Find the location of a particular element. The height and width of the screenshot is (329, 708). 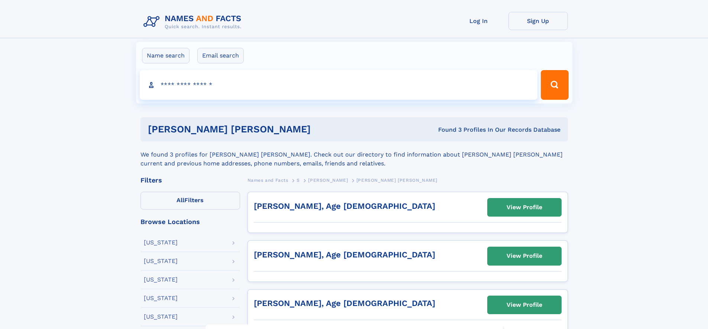

div: Found 3 Profiles In Our Records Database is located at coordinates (467, 130).